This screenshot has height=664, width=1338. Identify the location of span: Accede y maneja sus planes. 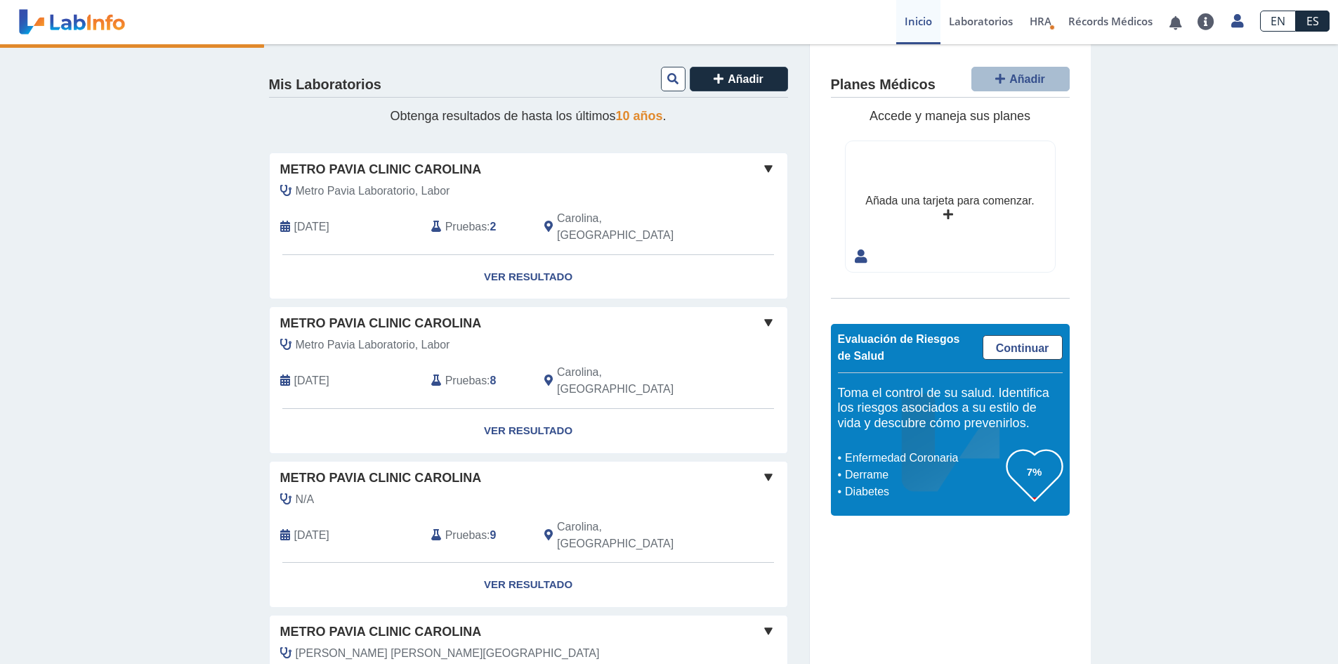
(950, 116).